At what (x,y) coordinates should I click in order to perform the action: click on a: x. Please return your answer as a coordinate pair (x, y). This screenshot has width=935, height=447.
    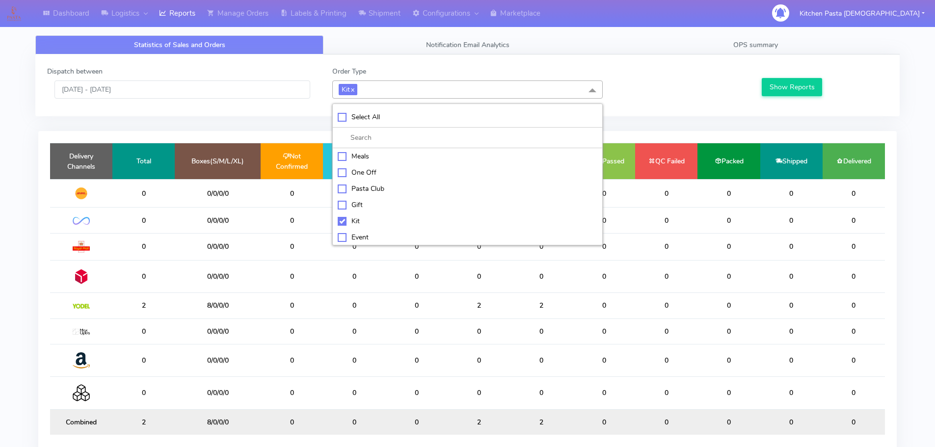
    Looking at the image, I should click on (352, 89).